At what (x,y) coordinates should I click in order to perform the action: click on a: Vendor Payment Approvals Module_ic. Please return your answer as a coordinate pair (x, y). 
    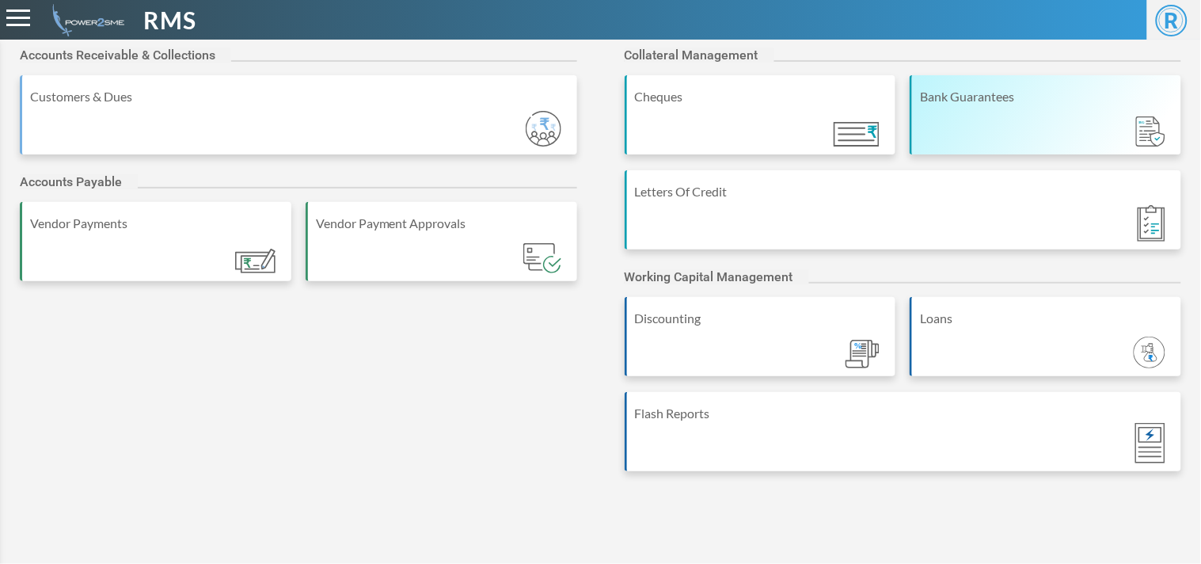
    Looking at the image, I should click on (441, 249).